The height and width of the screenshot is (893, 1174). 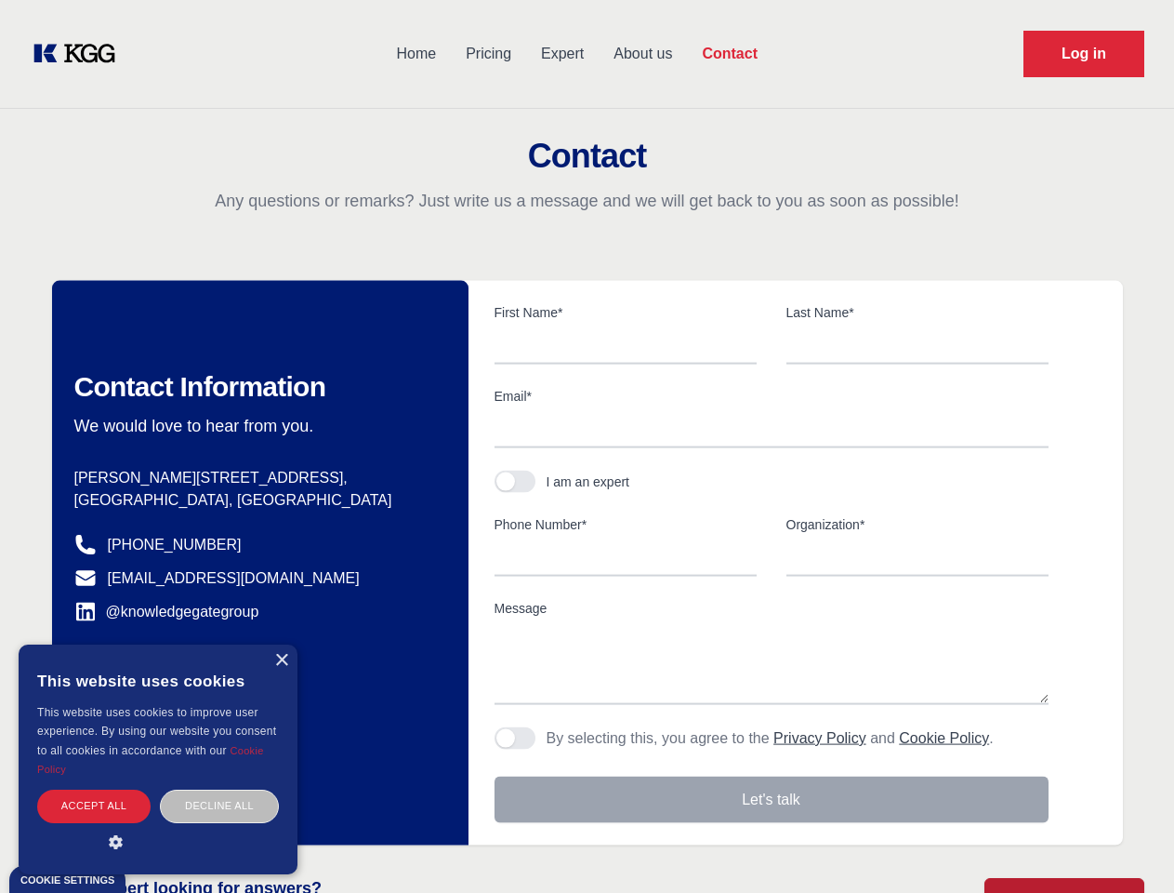 What do you see at coordinates (770, 738) in the screenshot?
I see `p: By selecting this, you agree to the and .` at bounding box center [770, 738].